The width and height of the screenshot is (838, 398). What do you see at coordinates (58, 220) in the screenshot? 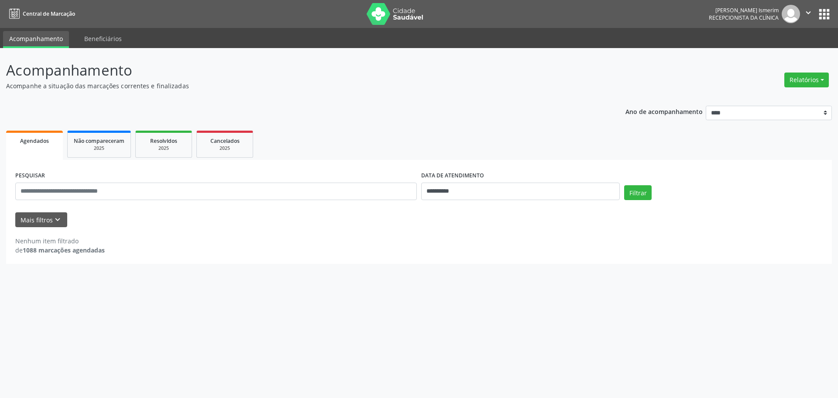
I see `i: keyboard_arrow_down` at bounding box center [58, 220].